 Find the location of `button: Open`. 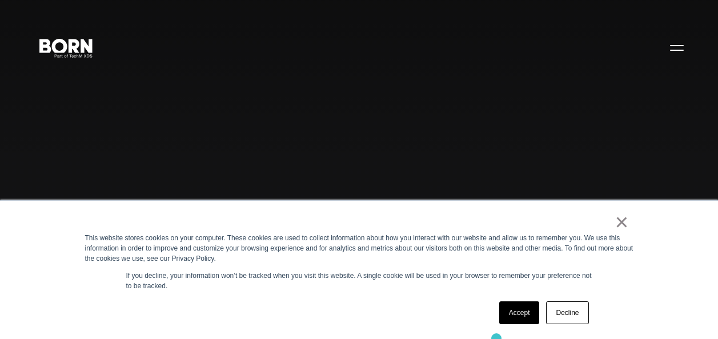

button: Open is located at coordinates (677, 47).